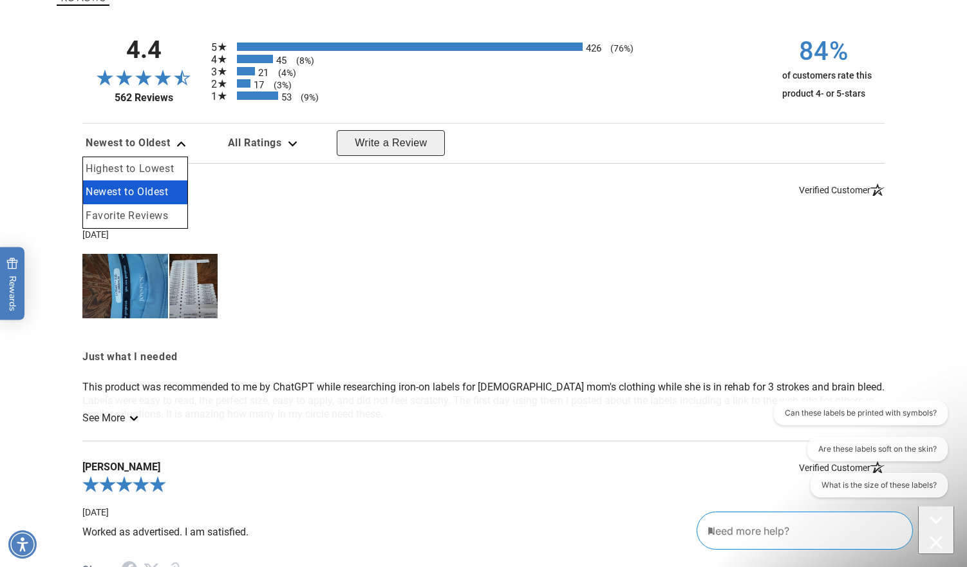 The width and height of the screenshot is (967, 567). I want to click on span: 2, so click(220, 84).